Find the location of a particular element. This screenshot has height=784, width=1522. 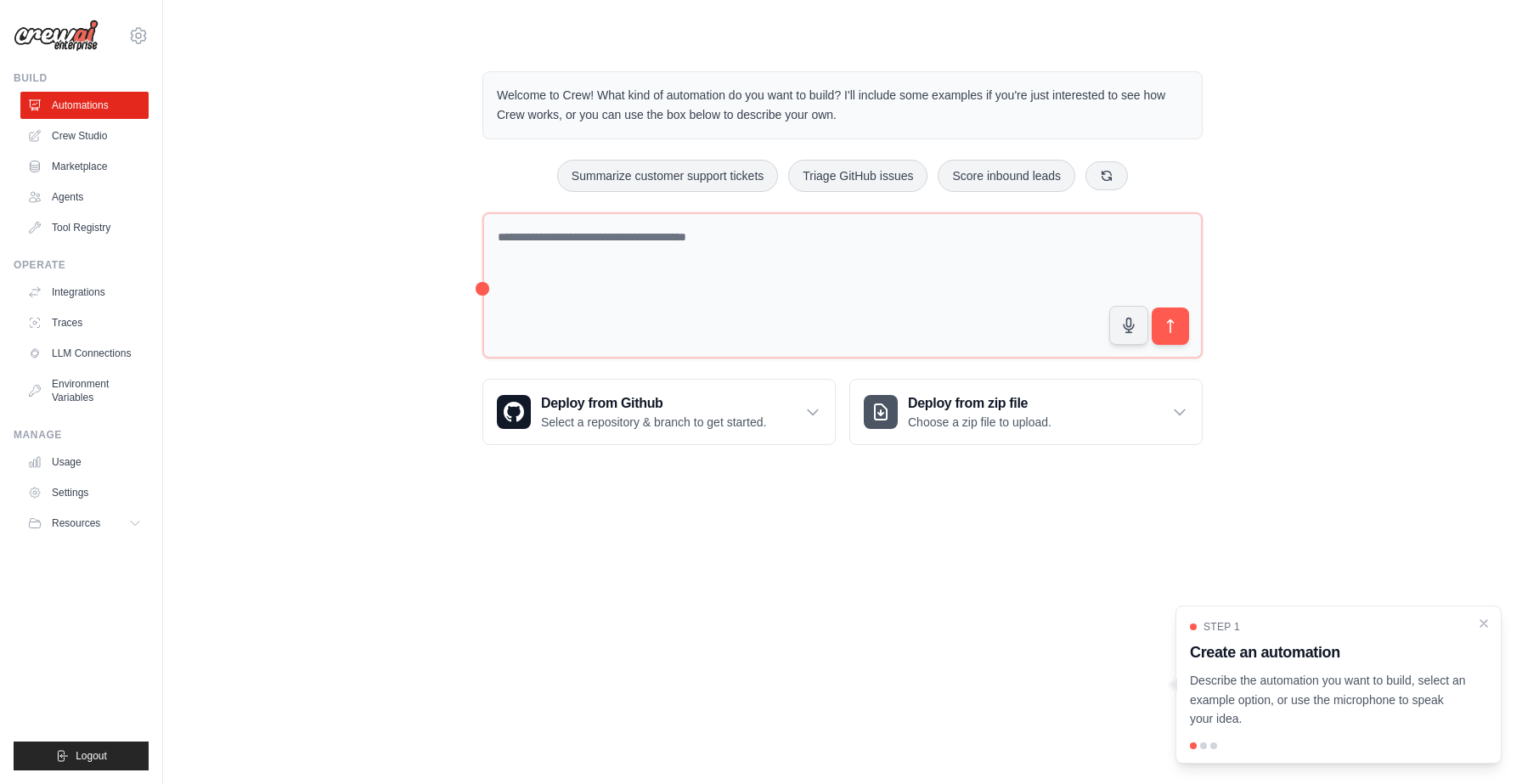

p: Choose a zip file to upload. is located at coordinates (980, 422).